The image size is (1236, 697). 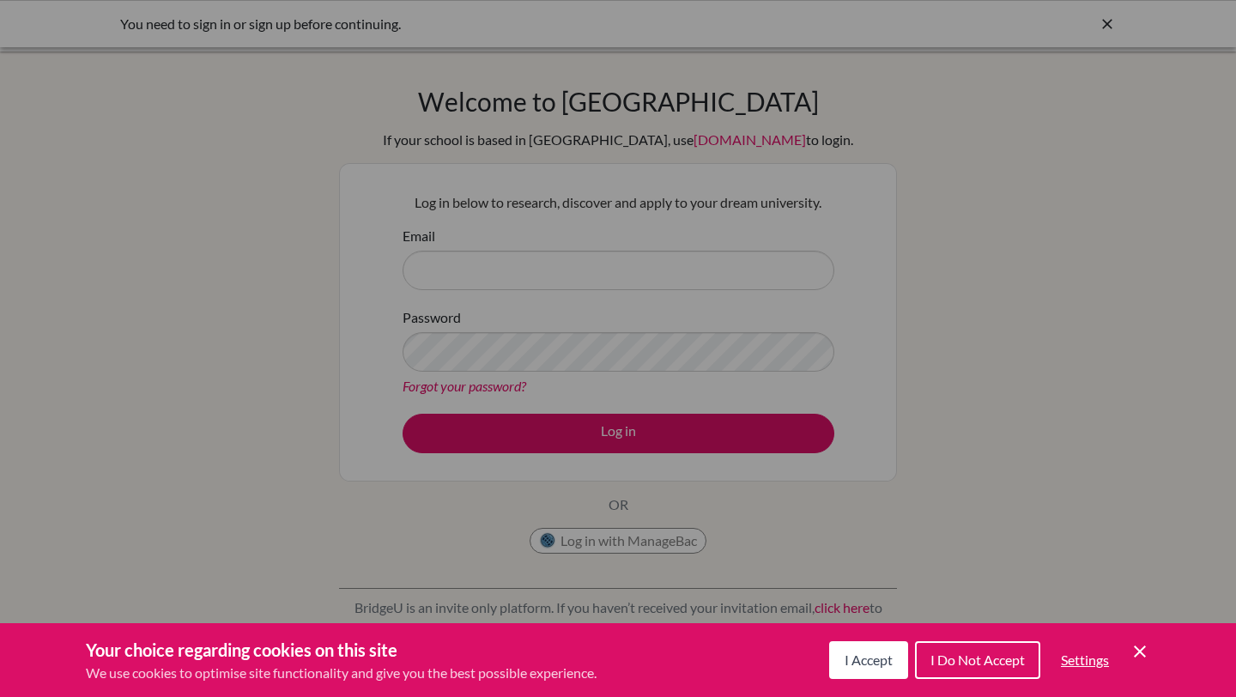 I want to click on span: I Accept, so click(x=869, y=659).